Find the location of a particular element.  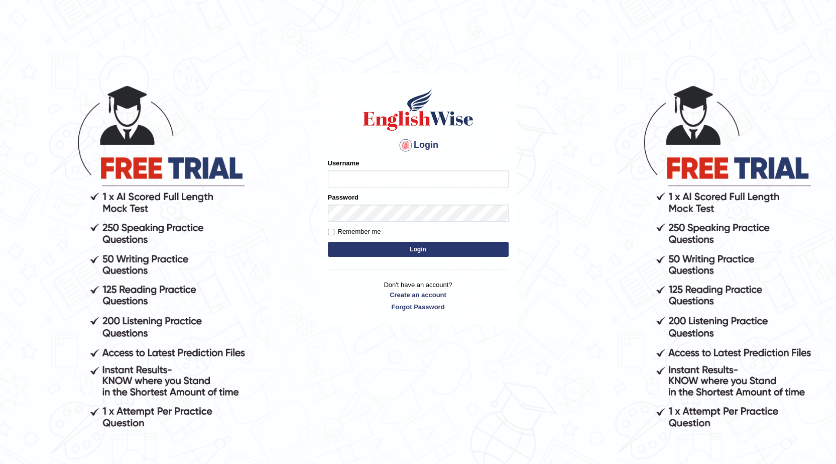

p: Don't have an account? is located at coordinates (418, 295).